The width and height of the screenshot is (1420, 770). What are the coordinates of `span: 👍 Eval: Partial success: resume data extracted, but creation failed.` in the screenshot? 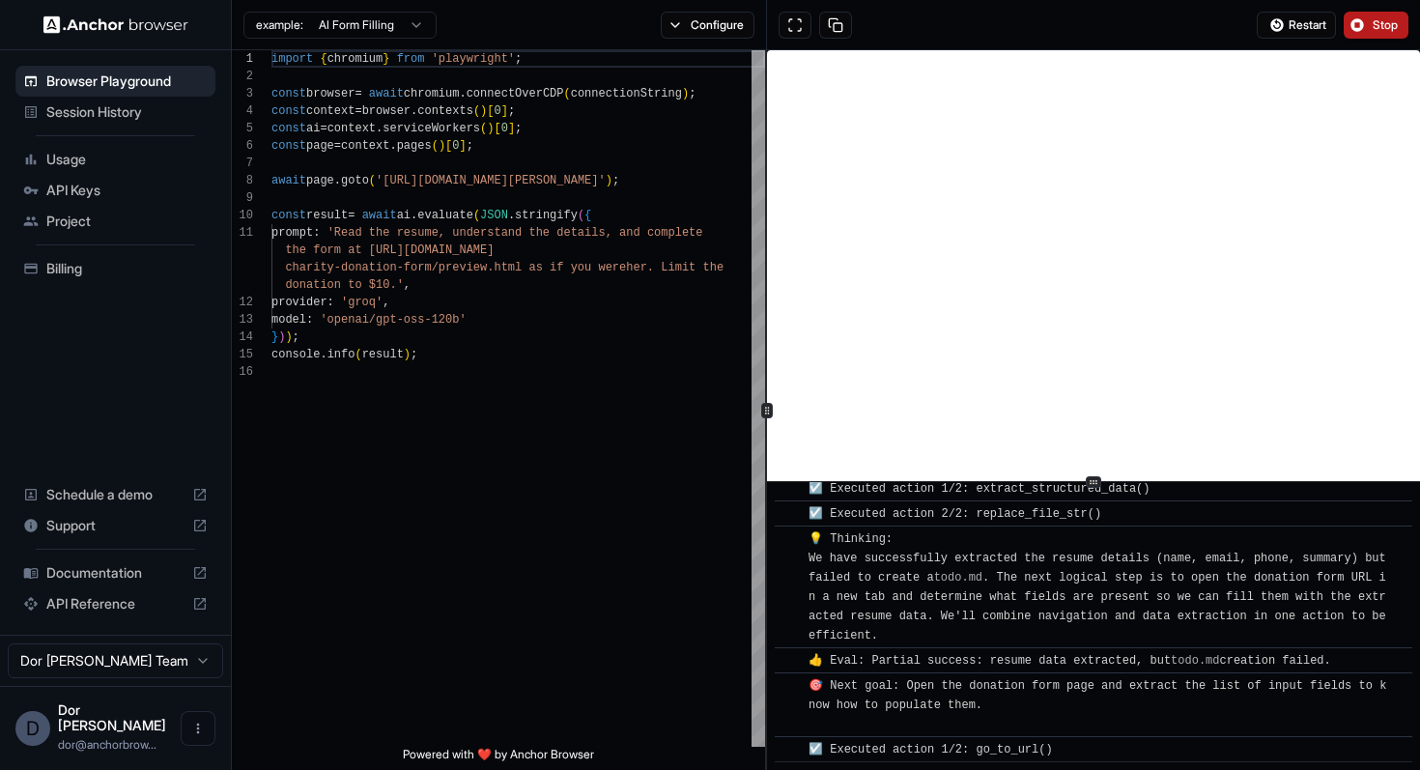 It's located at (1069, 661).